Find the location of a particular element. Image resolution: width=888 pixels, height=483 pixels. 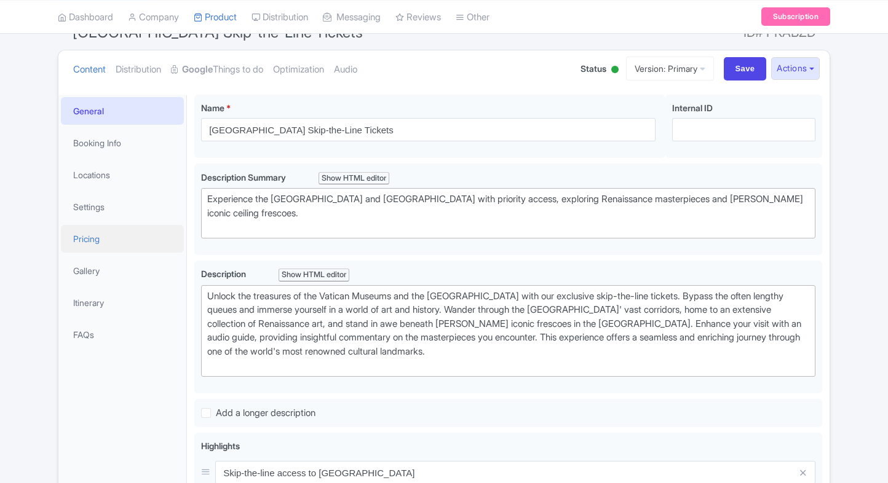

span: Add a longer description is located at coordinates (266, 413).